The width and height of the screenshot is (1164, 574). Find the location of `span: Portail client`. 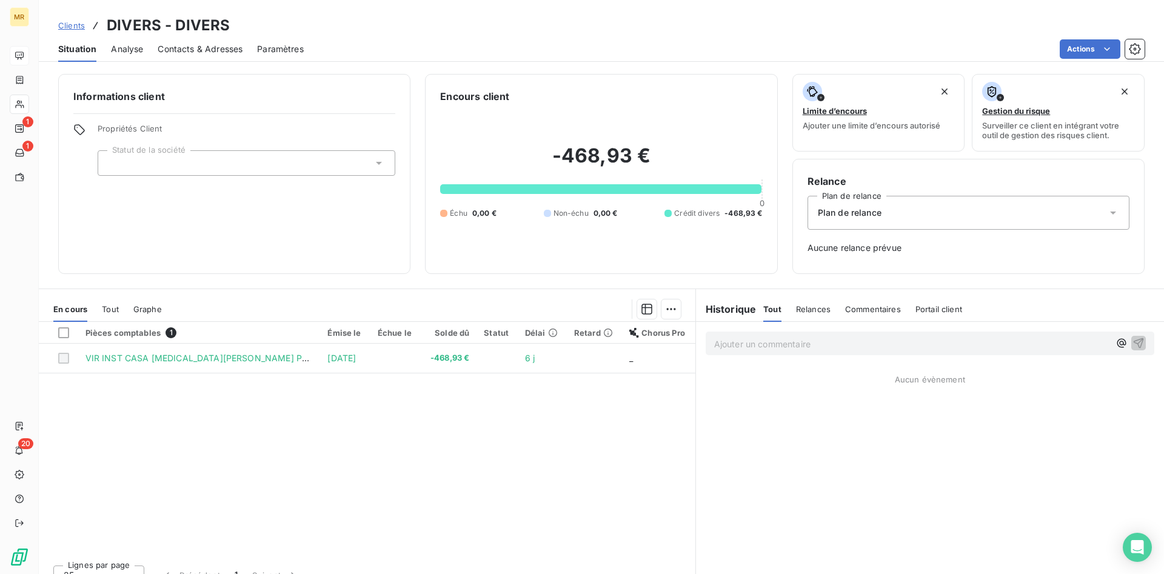

span: Portail client is located at coordinates (938, 309).